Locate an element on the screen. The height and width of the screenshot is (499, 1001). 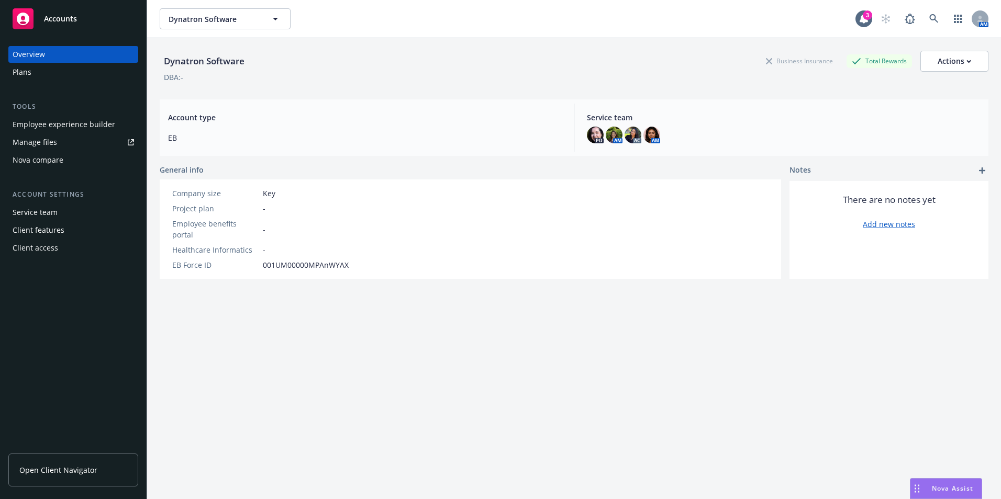
a: Report a Bug is located at coordinates (910, 19).